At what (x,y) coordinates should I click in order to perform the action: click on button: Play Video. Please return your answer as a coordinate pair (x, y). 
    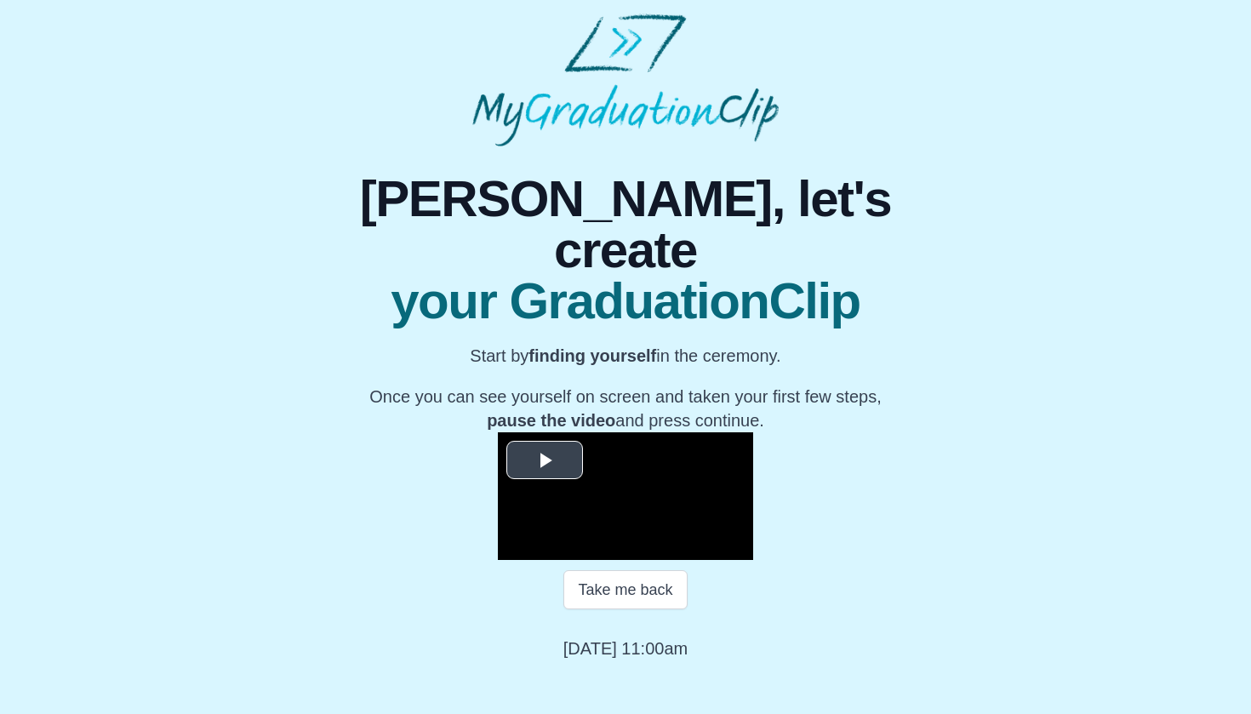
    Looking at the image, I should click on (545, 460).